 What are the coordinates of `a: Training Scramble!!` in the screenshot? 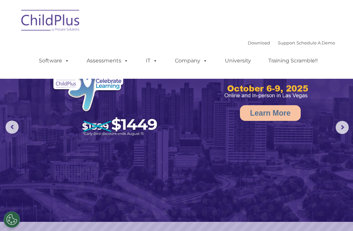 It's located at (292, 61).